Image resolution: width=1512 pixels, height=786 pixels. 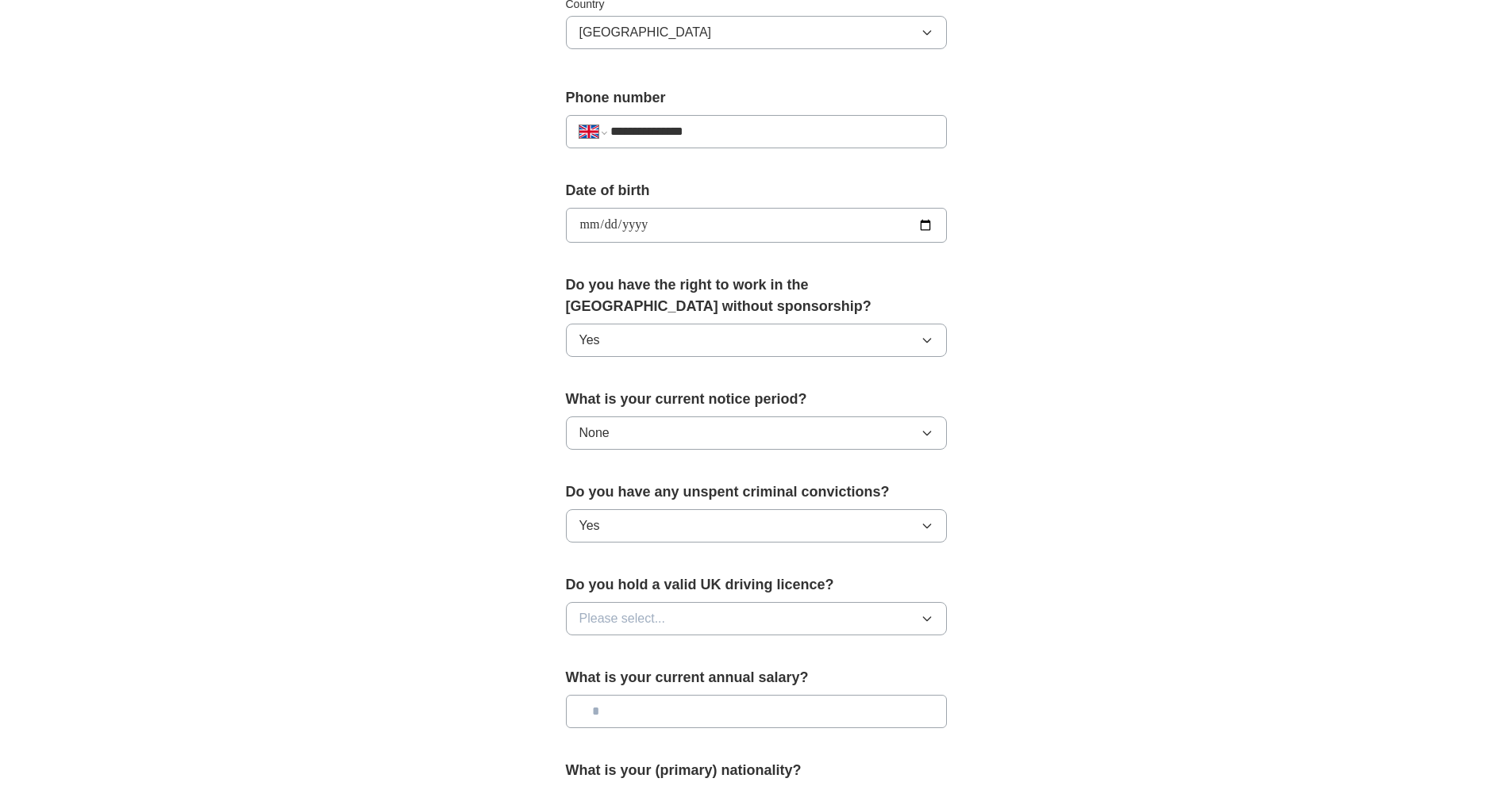 I want to click on label: Phone number, so click(x=756, y=98).